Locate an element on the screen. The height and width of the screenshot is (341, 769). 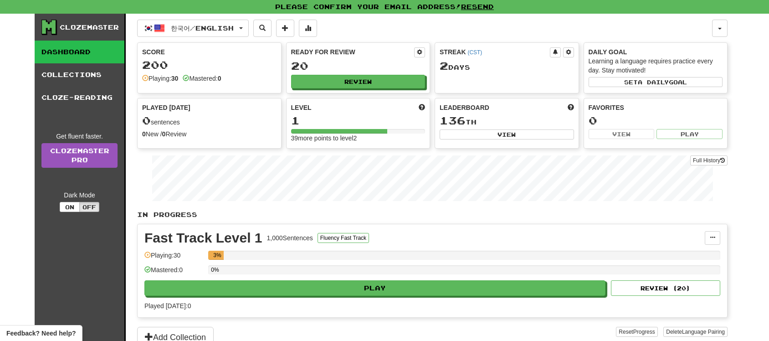
button: 한국어/English is located at coordinates (193, 28).